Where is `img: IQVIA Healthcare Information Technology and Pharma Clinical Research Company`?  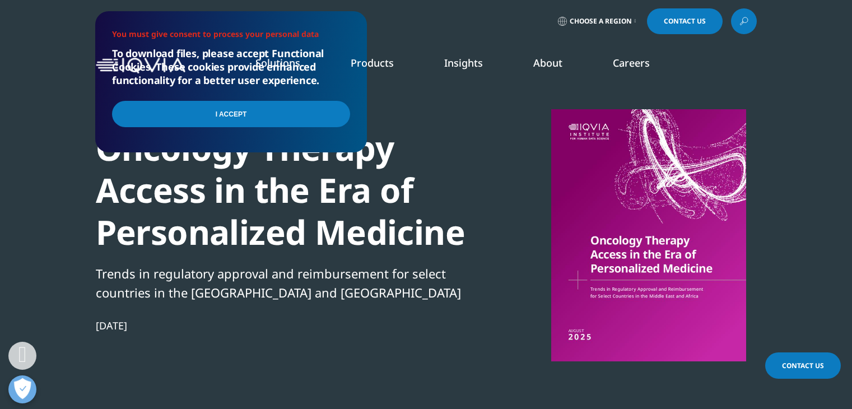 img: IQVIA Healthcare Information Technology and Pharma Clinical Research Company is located at coordinates (141, 66).